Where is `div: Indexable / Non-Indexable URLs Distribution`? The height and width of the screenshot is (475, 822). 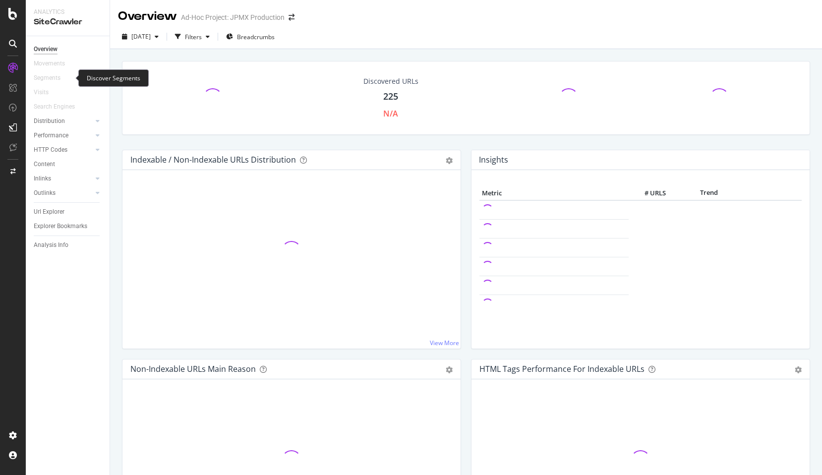 div: Indexable / Non-Indexable URLs Distribution is located at coordinates (213, 160).